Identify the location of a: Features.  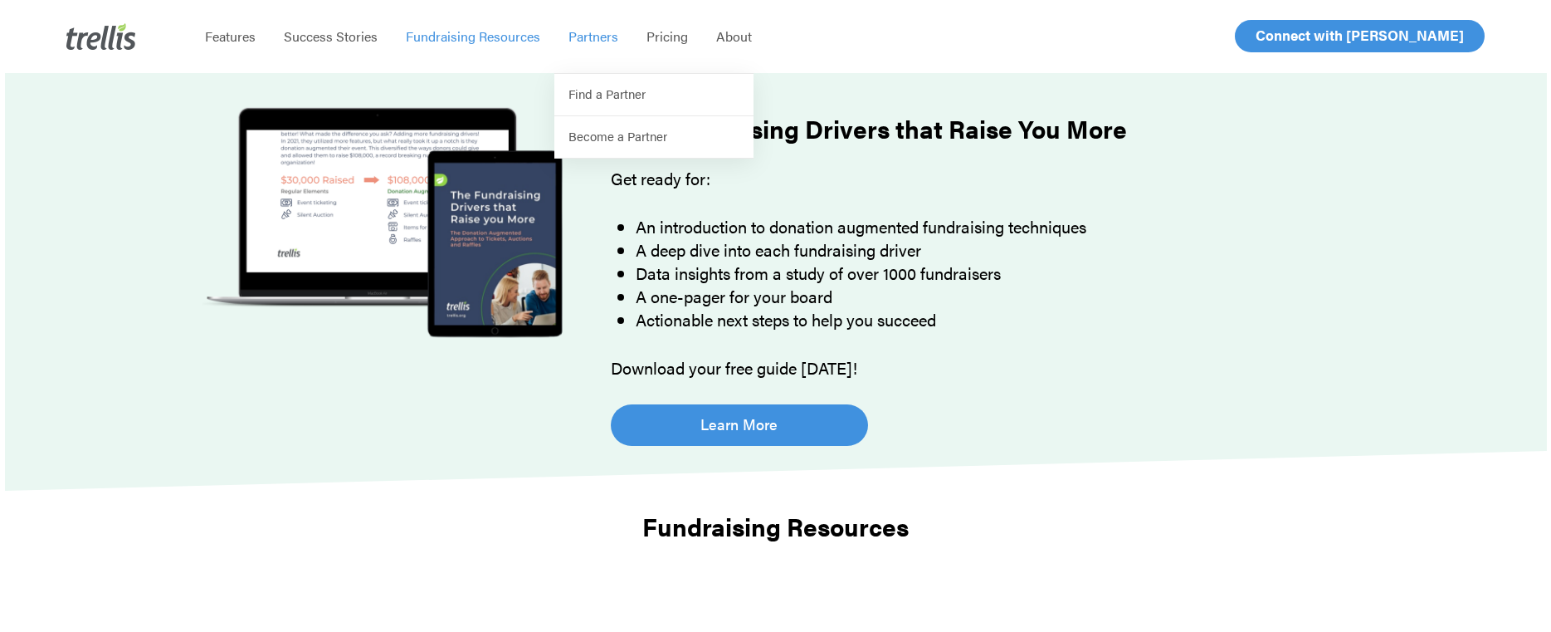
(230, 37).